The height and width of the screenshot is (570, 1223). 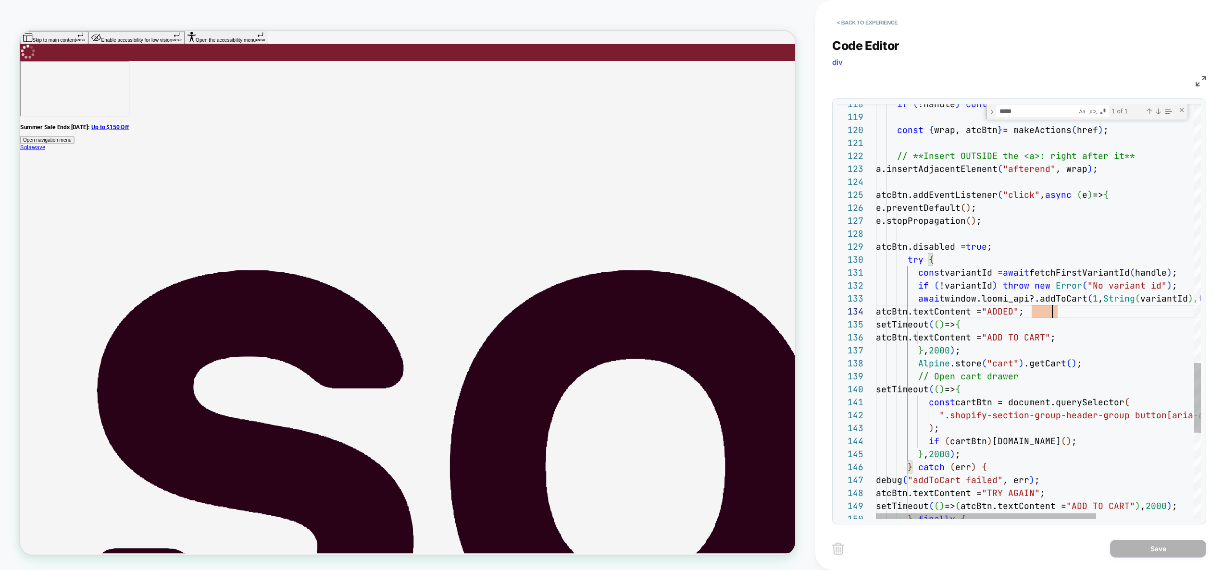 I want to click on div: 137, so click(x=850, y=350).